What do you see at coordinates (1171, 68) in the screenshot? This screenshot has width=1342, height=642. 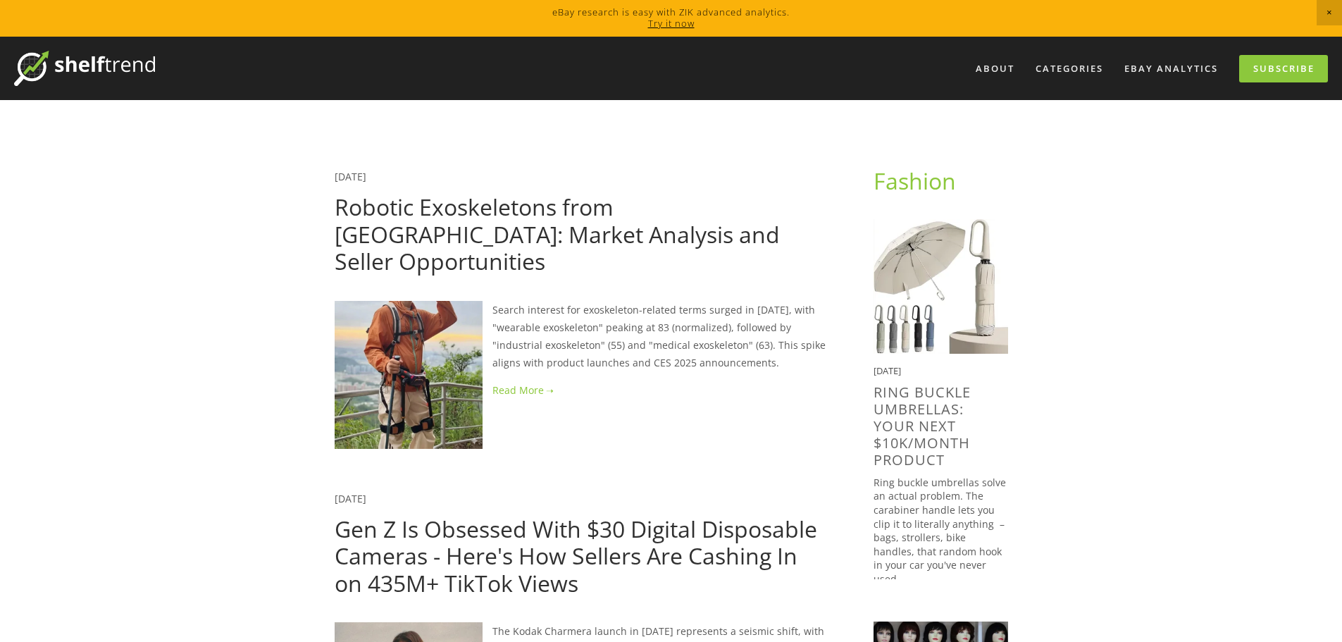 I see `a: eBay Analytics` at bounding box center [1171, 68].